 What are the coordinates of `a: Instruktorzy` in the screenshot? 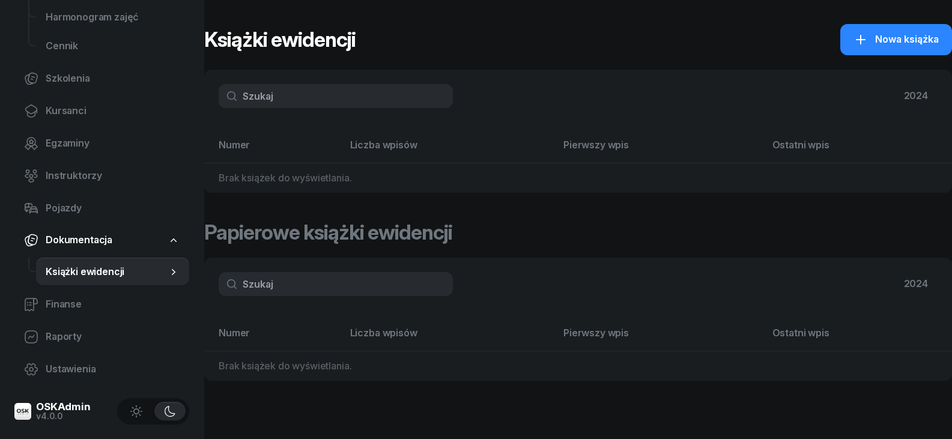 It's located at (101, 176).